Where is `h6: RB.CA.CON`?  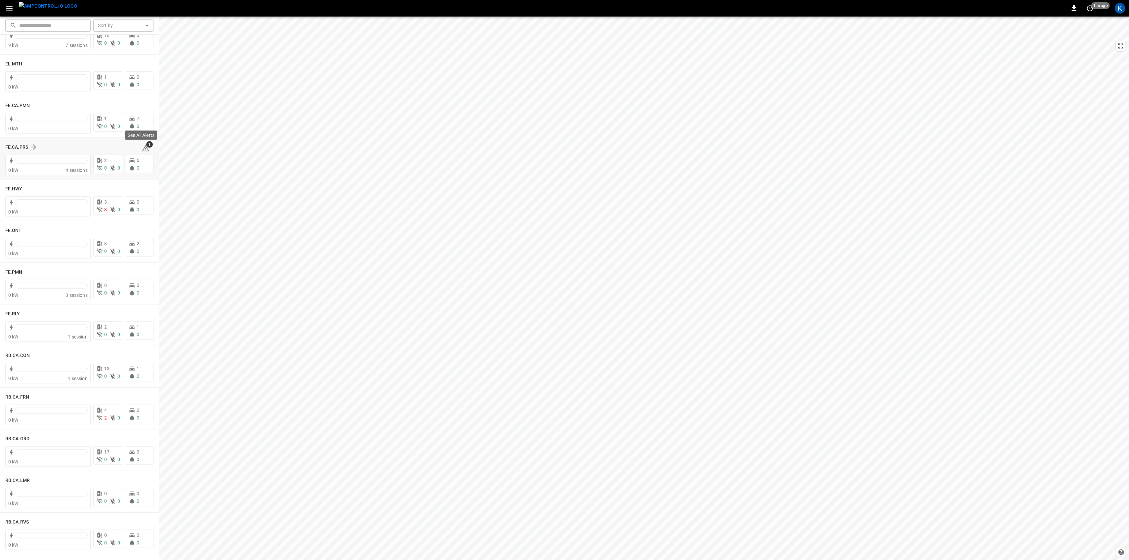
h6: RB.CA.CON is located at coordinates (18, 356).